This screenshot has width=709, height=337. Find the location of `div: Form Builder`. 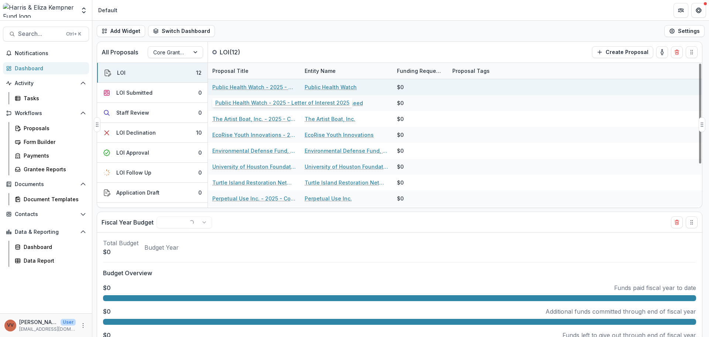

div: Form Builder is located at coordinates (53, 141).